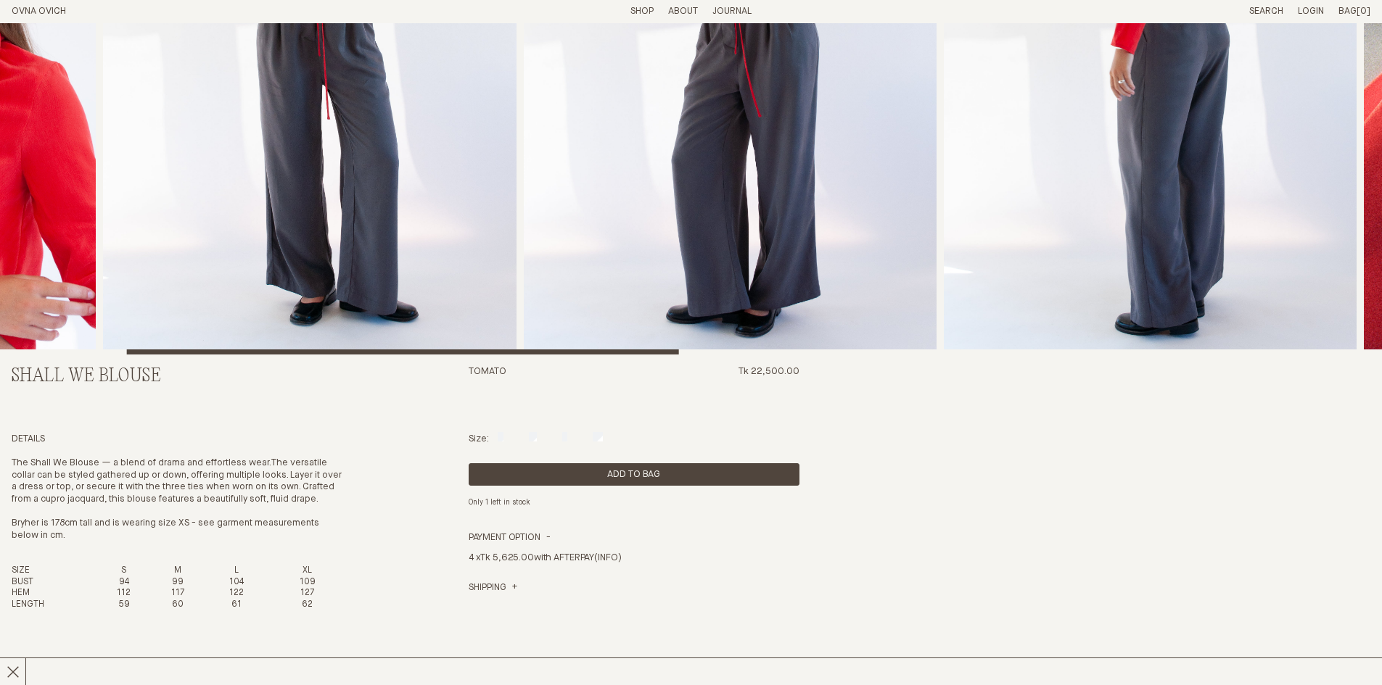  Describe the element at coordinates (177, 536) in the screenshot. I see `p: Bryher is 178cm tall and is wearing size XS - see garment measurements below in cm.` at that location.